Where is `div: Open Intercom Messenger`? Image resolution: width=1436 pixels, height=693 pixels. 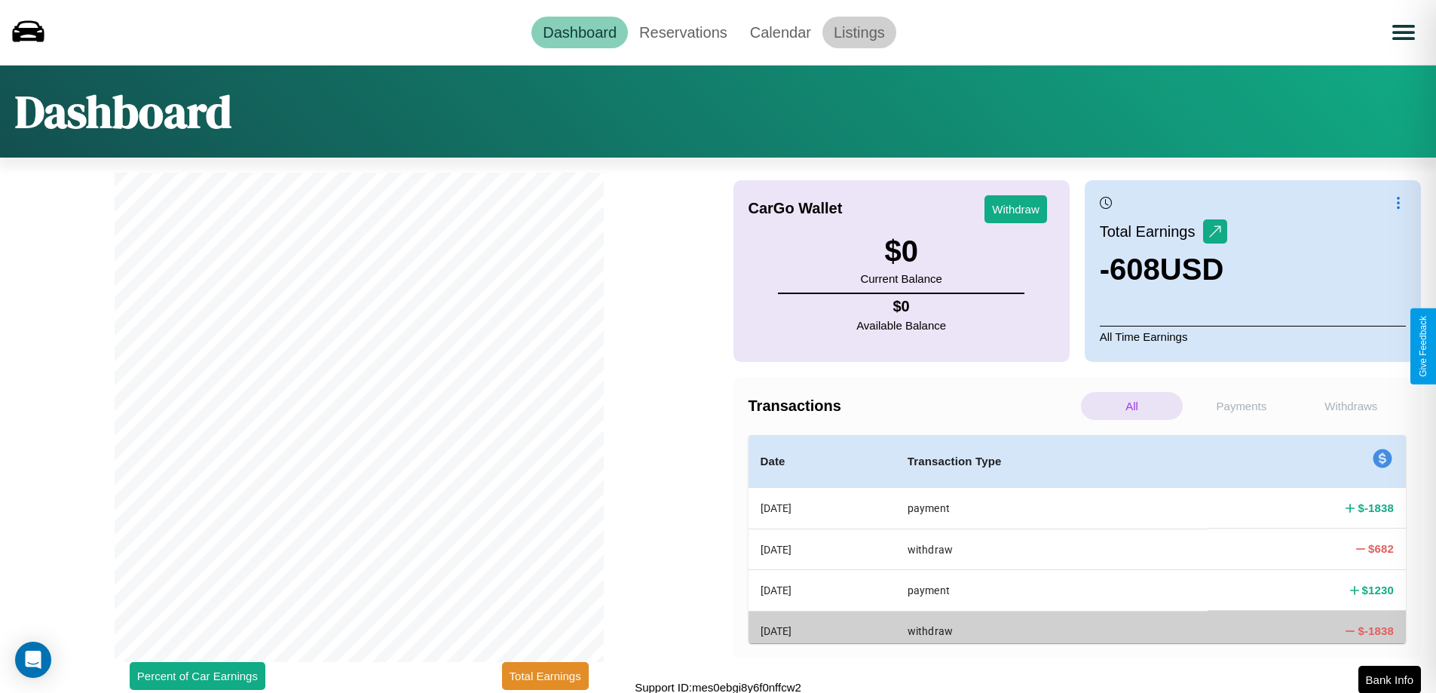 div: Open Intercom Messenger is located at coordinates (33, 660).